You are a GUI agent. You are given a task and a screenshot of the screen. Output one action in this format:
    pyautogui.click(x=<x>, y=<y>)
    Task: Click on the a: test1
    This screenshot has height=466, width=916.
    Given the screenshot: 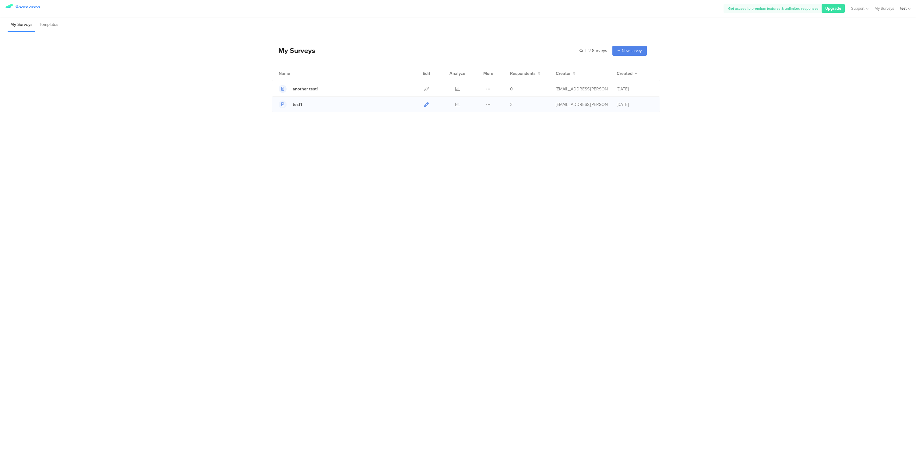 What is the action you would take?
    pyautogui.click(x=290, y=104)
    